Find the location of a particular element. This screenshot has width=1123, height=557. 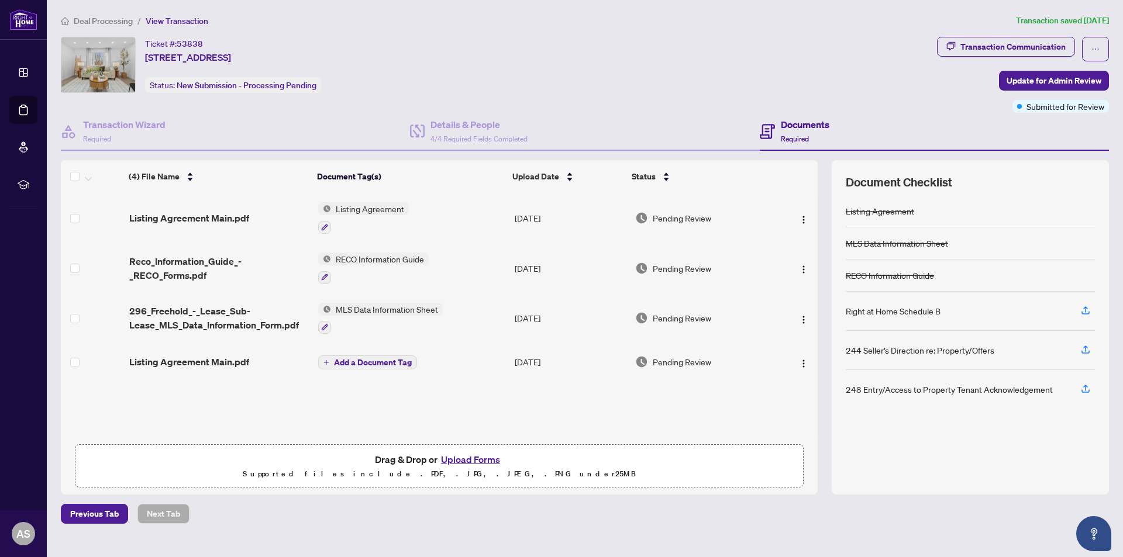

span: Document Checklist is located at coordinates (899, 182).